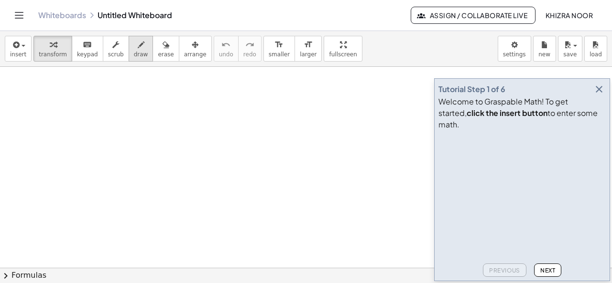  Describe the element at coordinates (18, 54) in the screenshot. I see `span: insert` at that location.